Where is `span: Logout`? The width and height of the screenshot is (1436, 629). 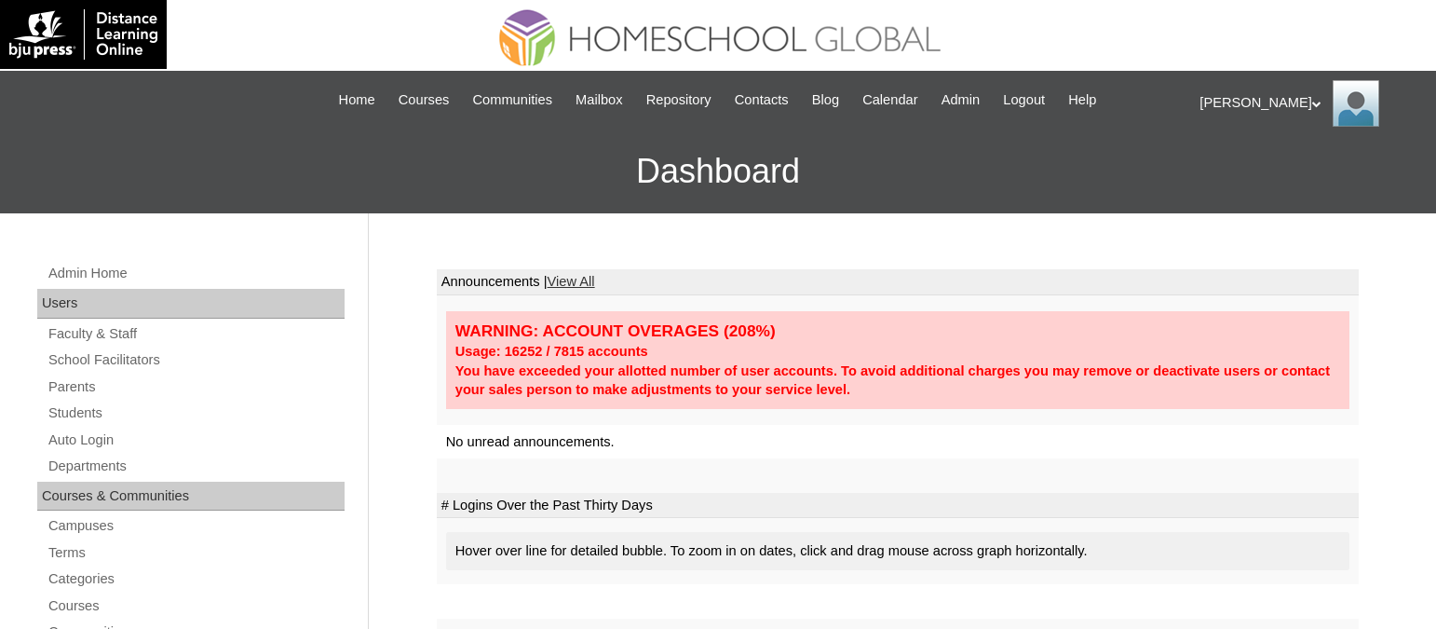 span: Logout is located at coordinates (1024, 100).